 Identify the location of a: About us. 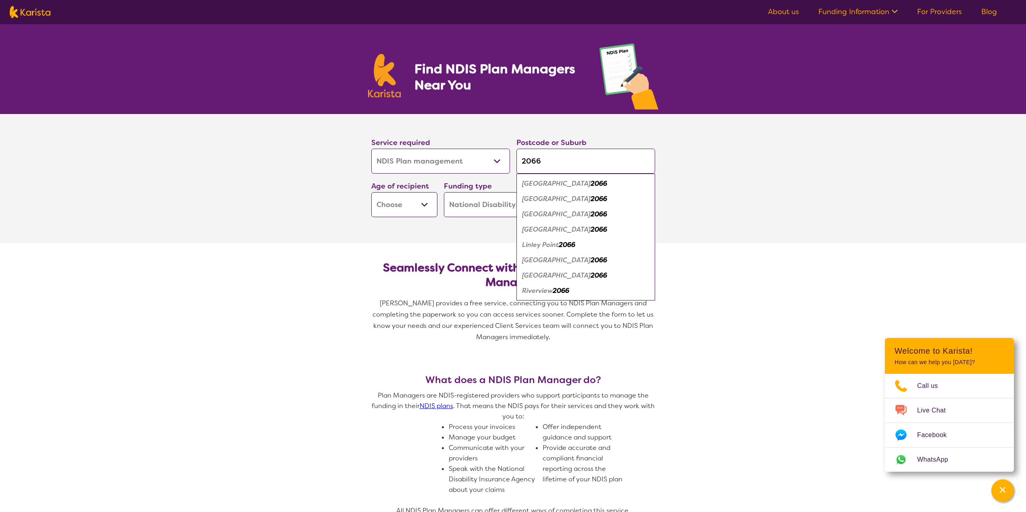
(783, 12).